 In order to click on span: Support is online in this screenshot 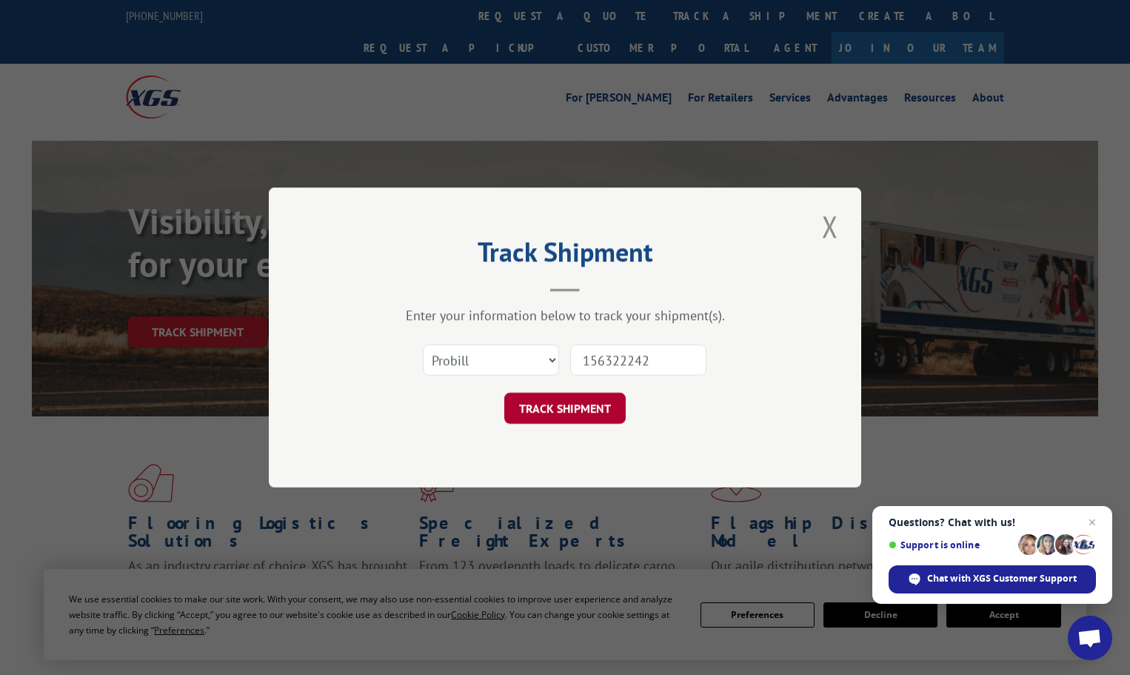, I will do `click(951, 544)`.